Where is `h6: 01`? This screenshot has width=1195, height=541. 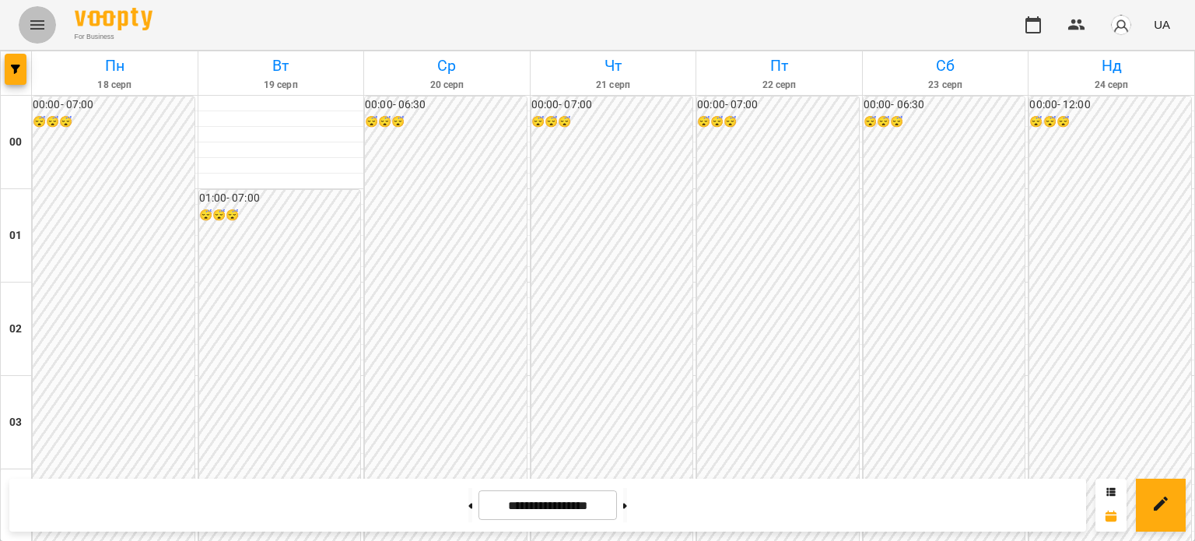 h6: 01 is located at coordinates (16, 236).